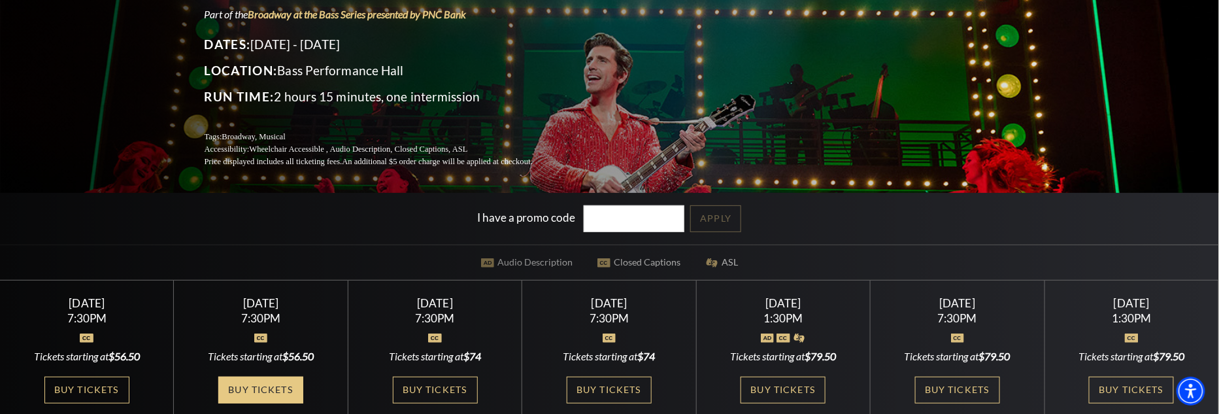  Describe the element at coordinates (384, 97) in the screenshot. I see `p: 2 hours 15 minutes, one intermission` at that location.